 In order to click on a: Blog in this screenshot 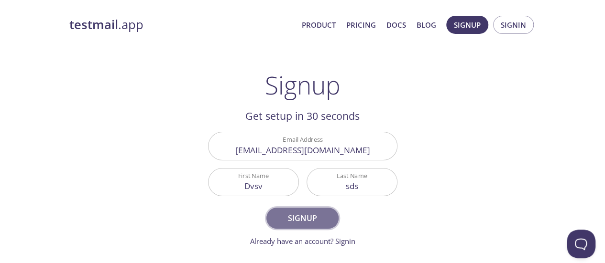, I will do `click(426, 25)`.